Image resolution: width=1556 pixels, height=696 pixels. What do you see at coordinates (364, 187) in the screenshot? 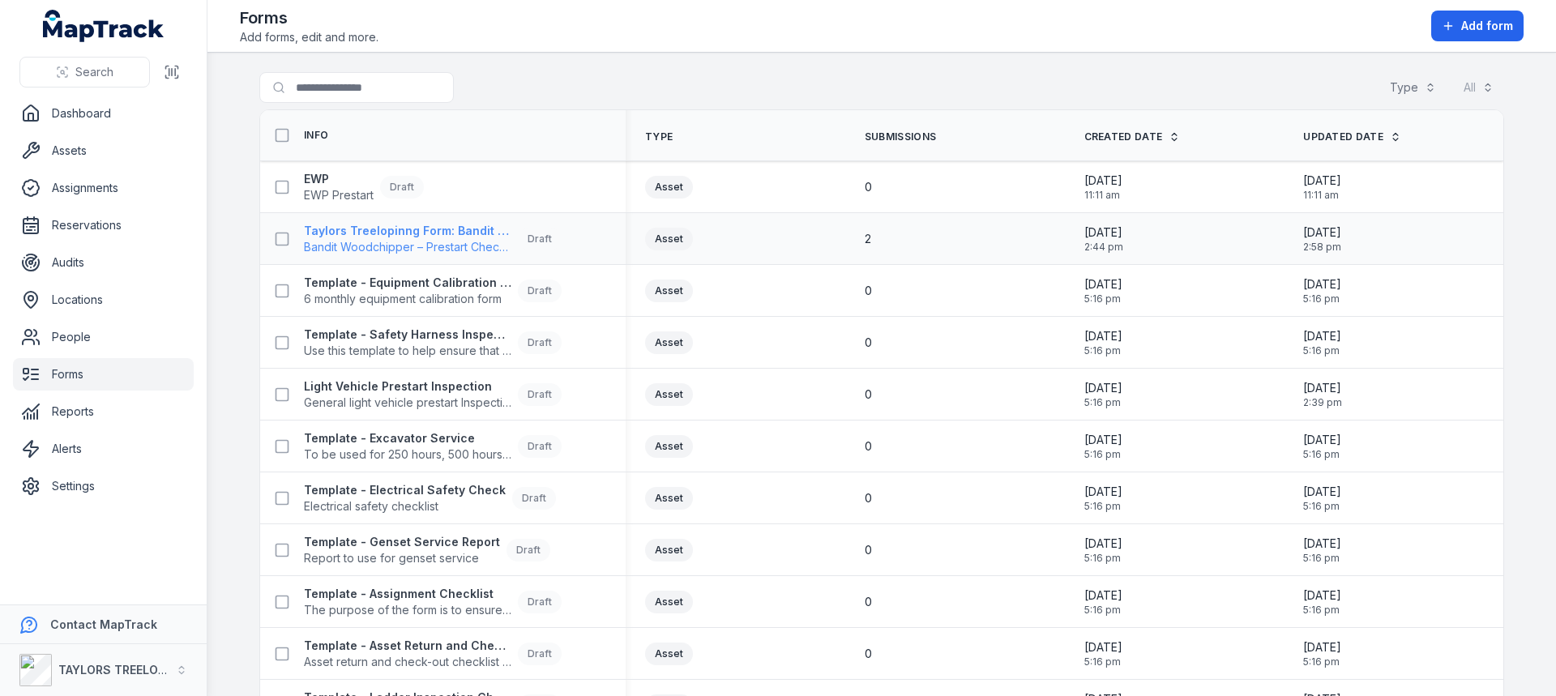
I see `a: EWPEWP PrestartDraft` at bounding box center [364, 187].